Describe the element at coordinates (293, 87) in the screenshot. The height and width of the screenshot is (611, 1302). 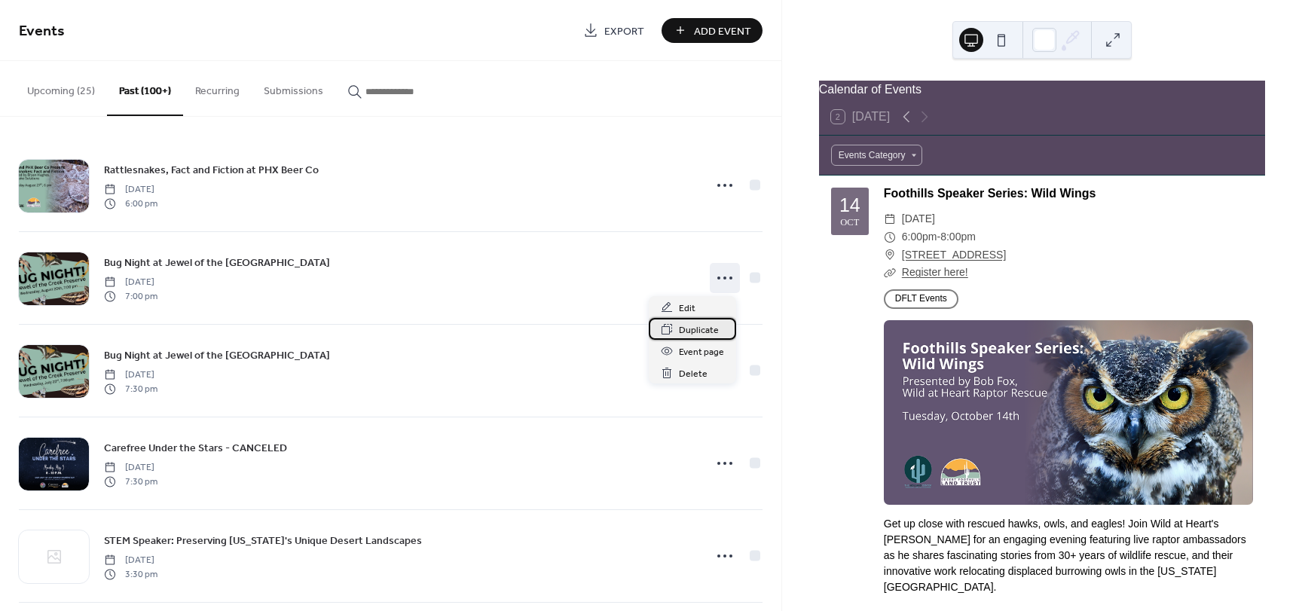
I see `button: Submissions` at that location.